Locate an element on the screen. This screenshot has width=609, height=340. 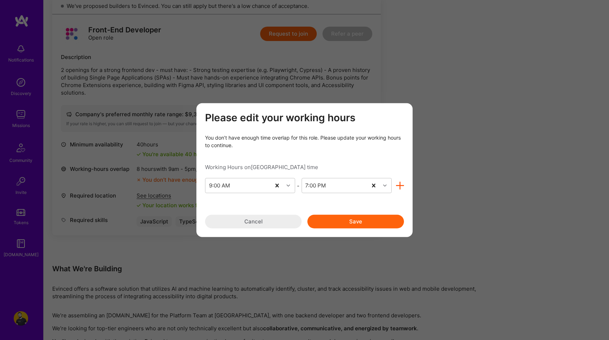
h3: Please edit your working hours is located at coordinates (304, 118).